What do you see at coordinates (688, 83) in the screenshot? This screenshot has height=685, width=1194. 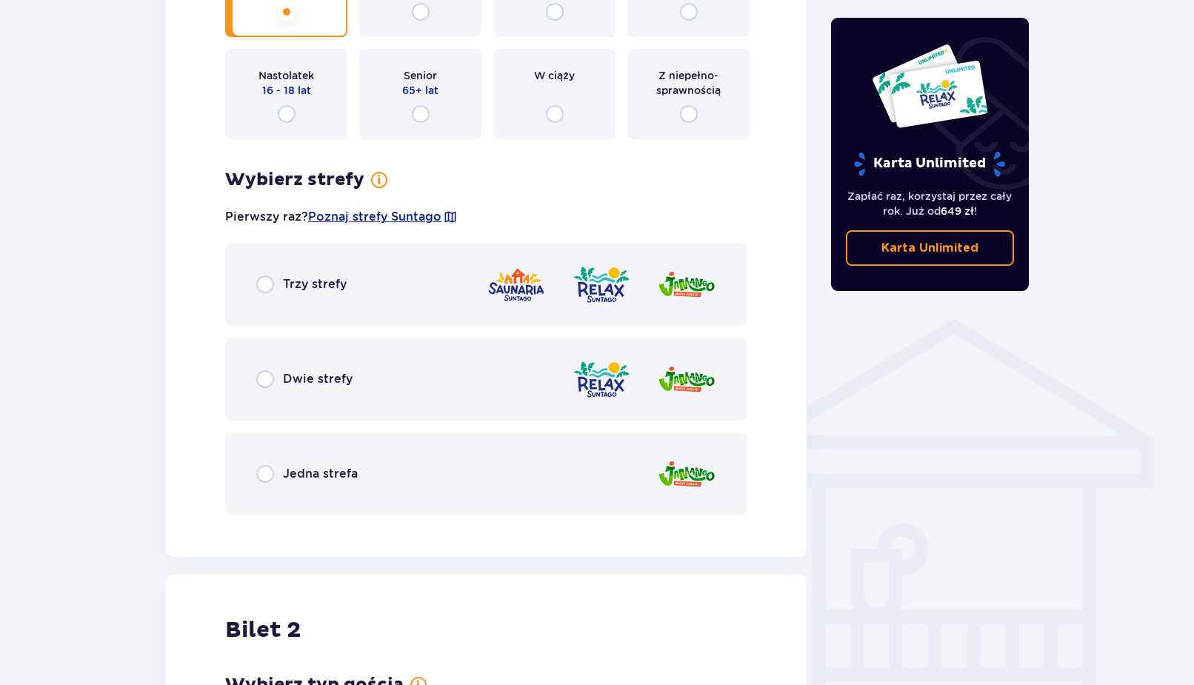 I see `span: Z niepełno­sprawnością` at bounding box center [688, 83].